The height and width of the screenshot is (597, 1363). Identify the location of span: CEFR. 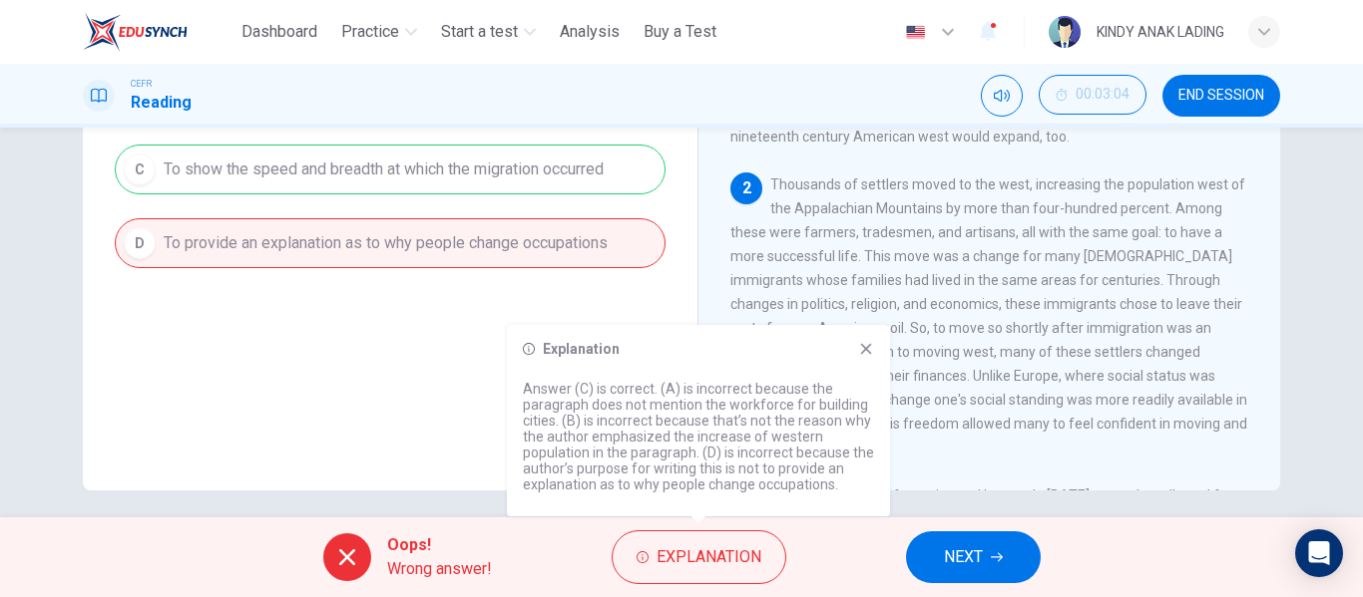
(141, 84).